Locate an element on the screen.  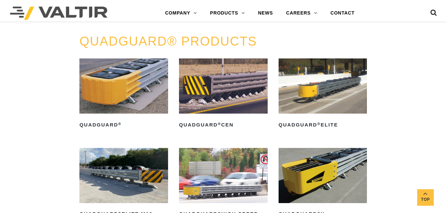
h2: QuadGuard Elite is located at coordinates (323, 125).